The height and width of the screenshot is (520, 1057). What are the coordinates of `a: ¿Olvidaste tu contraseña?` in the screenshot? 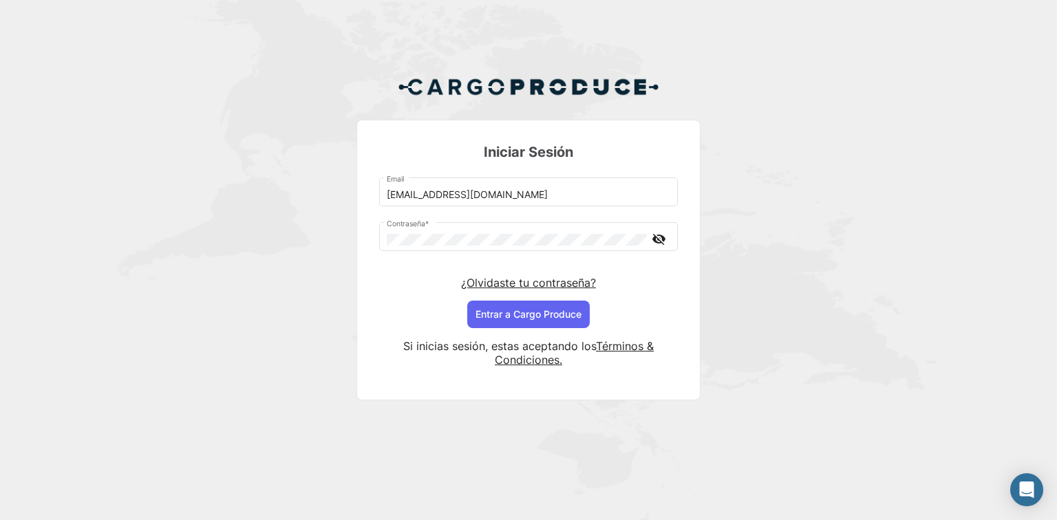 It's located at (528, 283).